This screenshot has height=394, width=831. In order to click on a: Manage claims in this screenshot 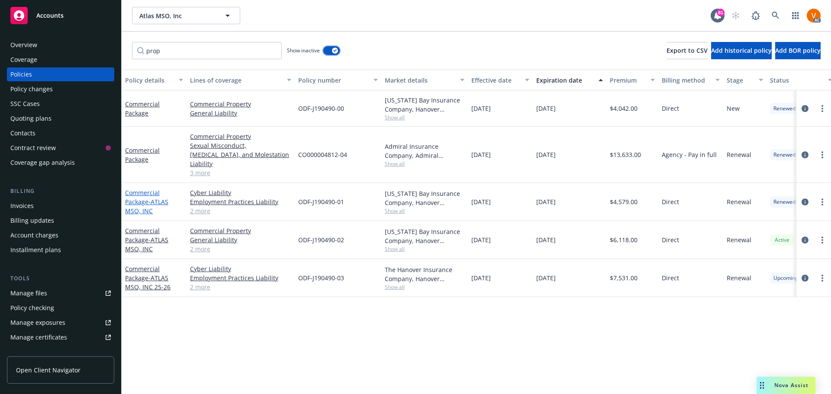, I will do `click(61, 352)`.